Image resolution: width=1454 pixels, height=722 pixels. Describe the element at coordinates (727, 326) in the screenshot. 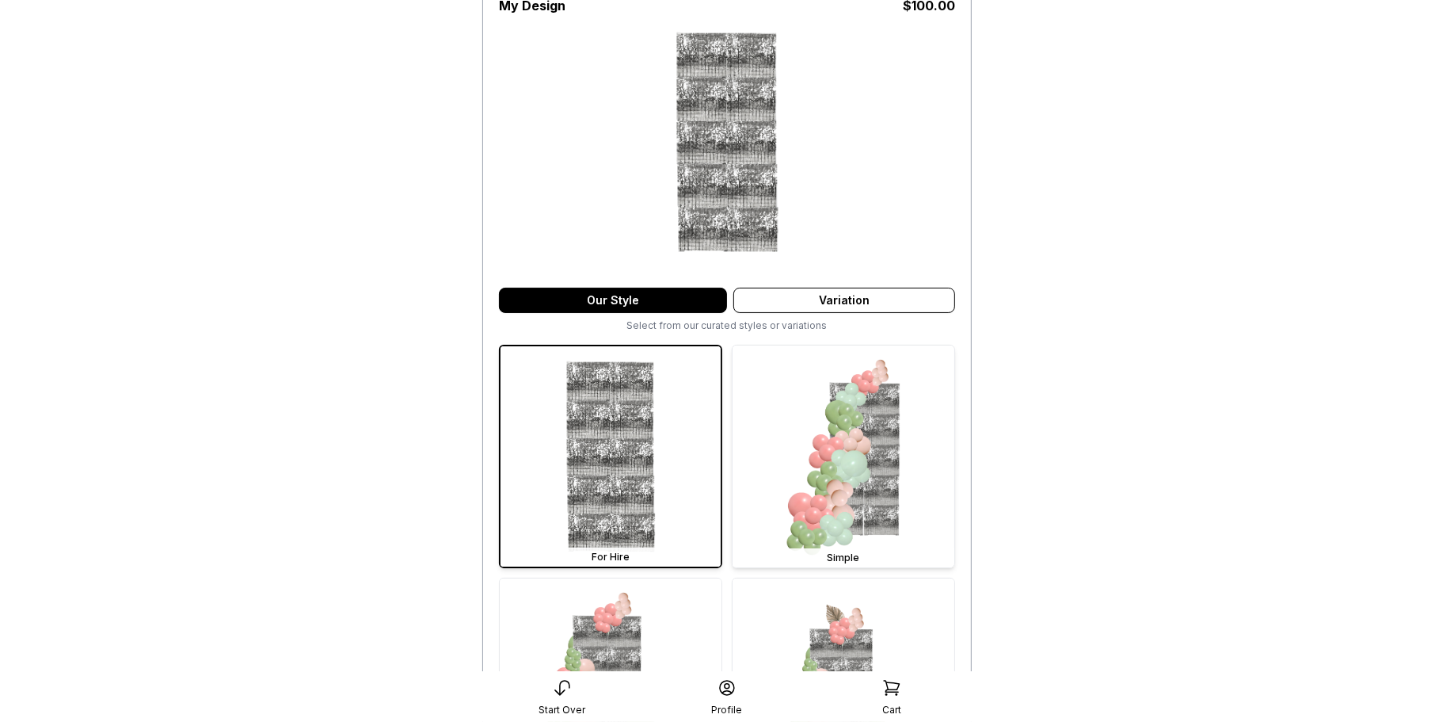

I see `div: Select from our curated styles or variations` at that location.